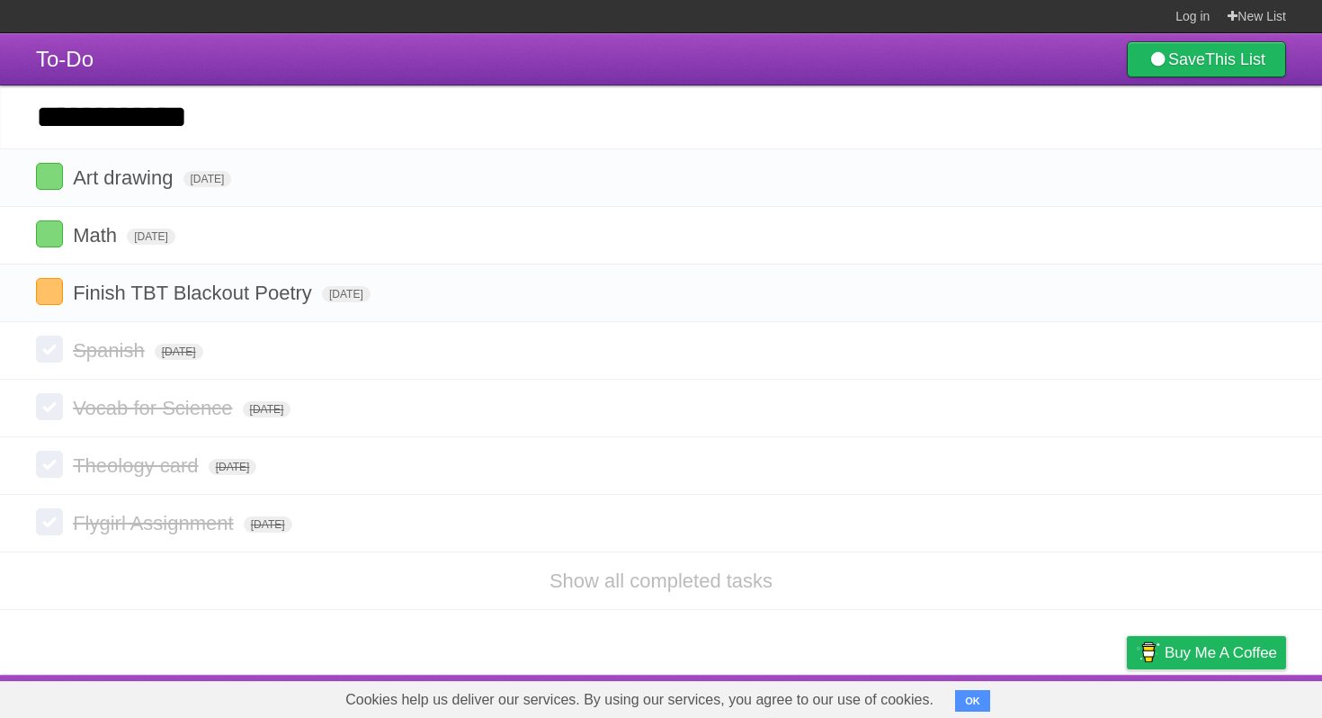 The width and height of the screenshot is (1322, 718). What do you see at coordinates (907, 696) in the screenshot?
I see `a: About` at bounding box center [907, 696].